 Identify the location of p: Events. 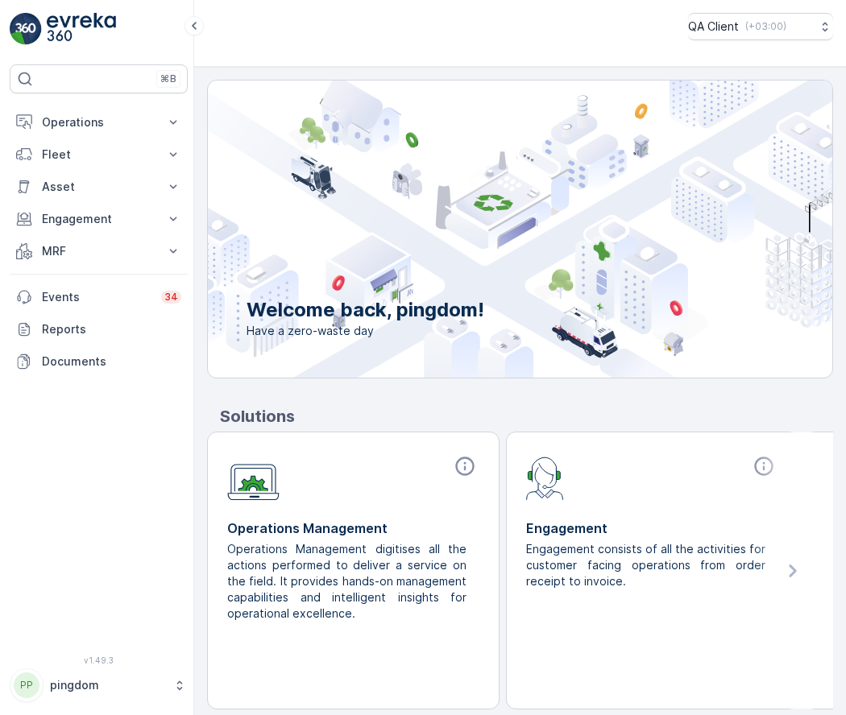
(97, 297).